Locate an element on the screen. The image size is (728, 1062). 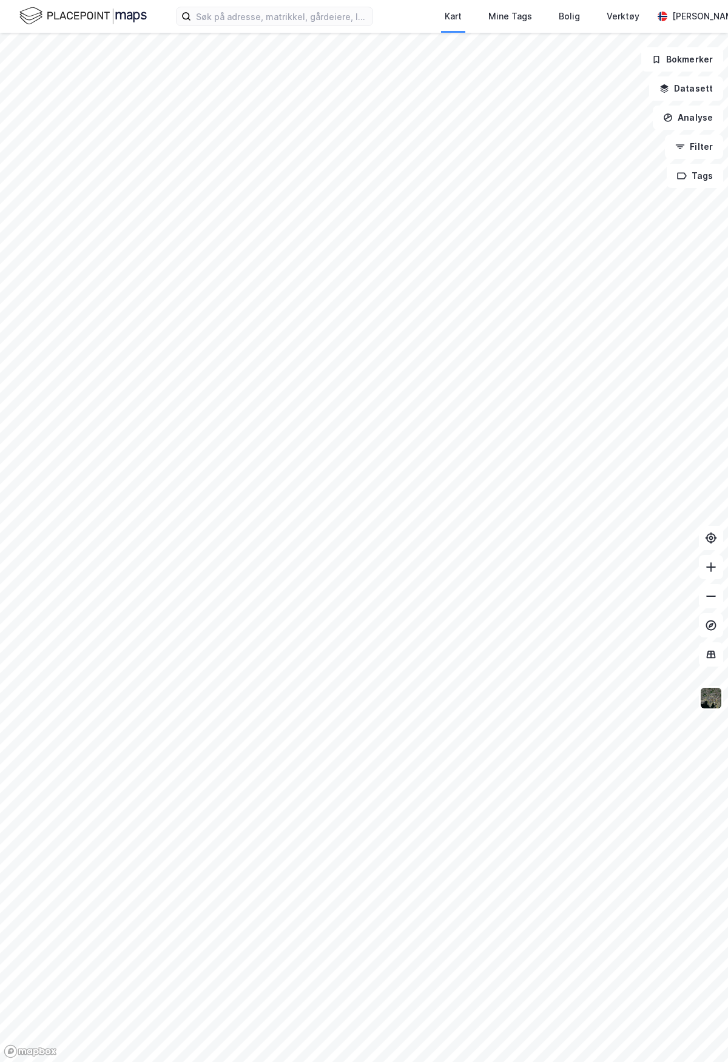
div: Verktøy is located at coordinates (623, 16).